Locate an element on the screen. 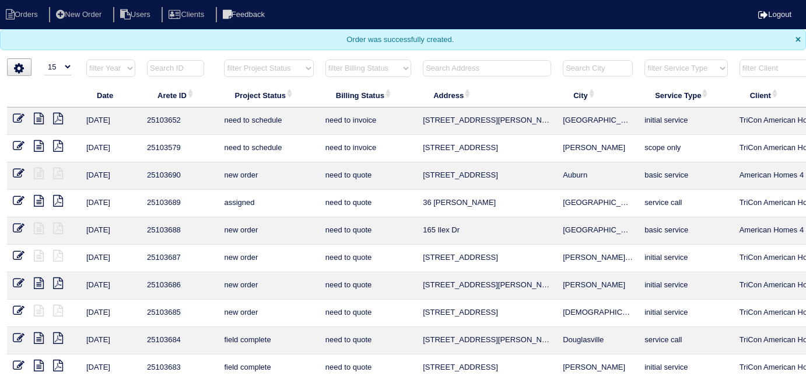  td: assigned is located at coordinates (268, 203).